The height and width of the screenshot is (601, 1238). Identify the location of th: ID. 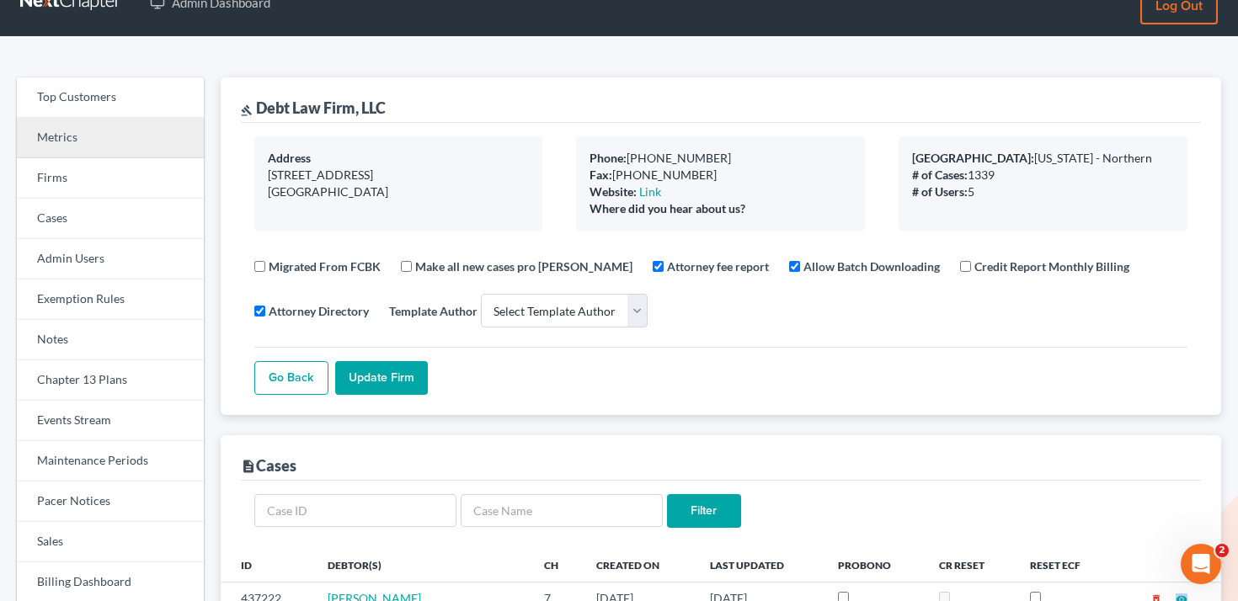
(267, 565).